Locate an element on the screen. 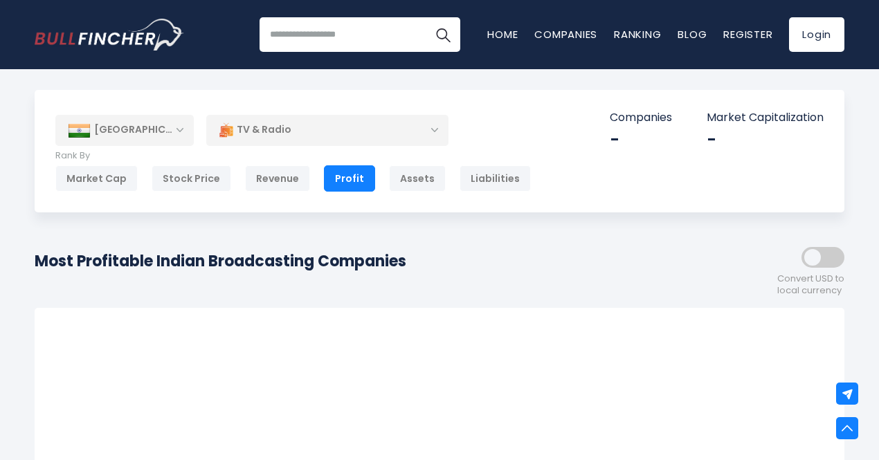 The width and height of the screenshot is (879, 460). h1: Most Profitable Indian Broadcasting Companies is located at coordinates (220, 261).